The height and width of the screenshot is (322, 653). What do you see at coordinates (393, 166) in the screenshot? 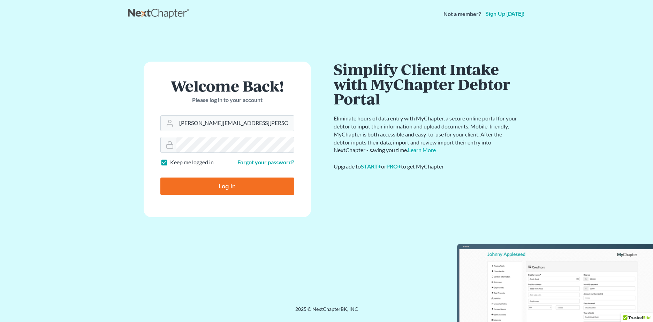
I see `a: PRO+` at bounding box center [393, 166].